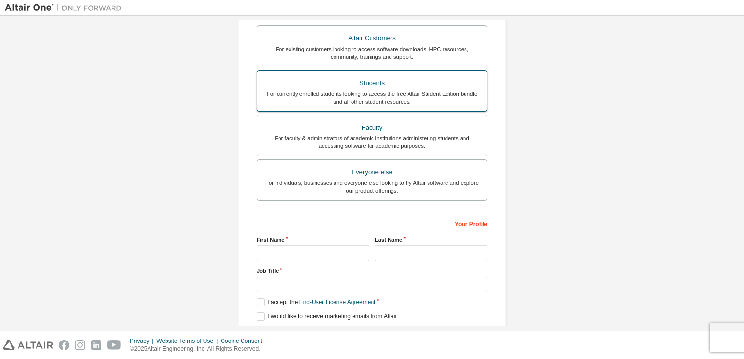  I want to click on label: Last Name, so click(431, 240).